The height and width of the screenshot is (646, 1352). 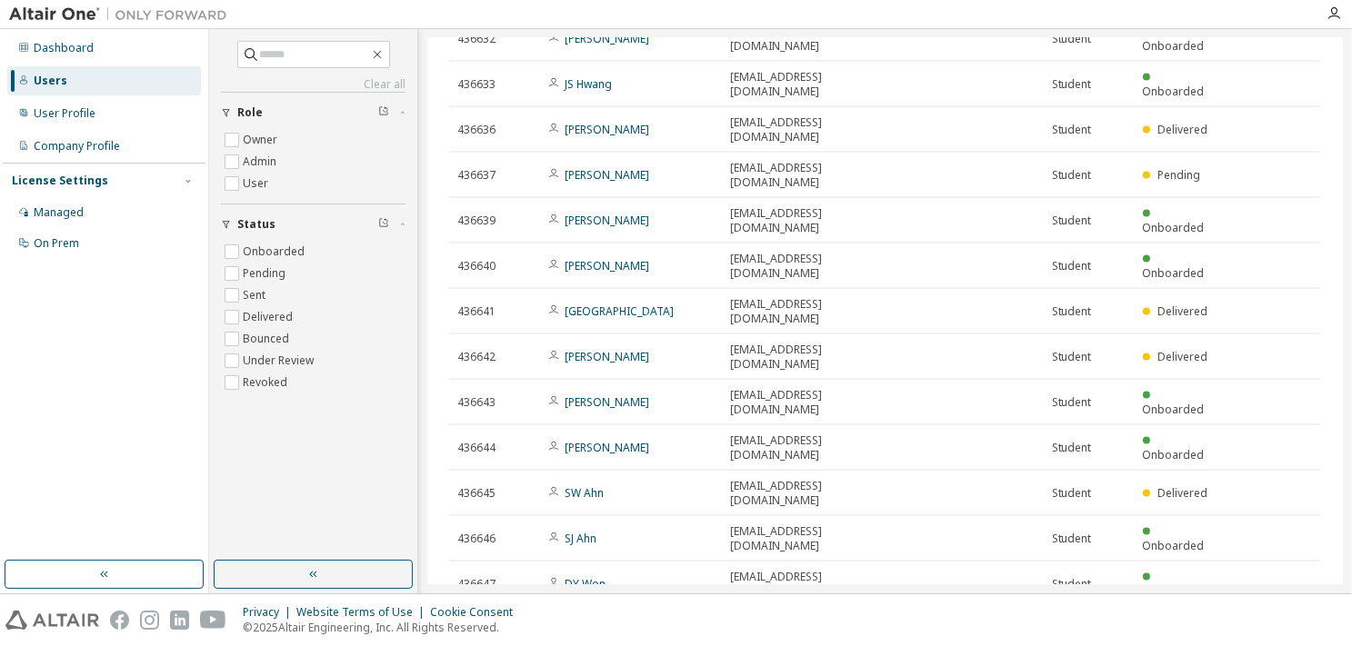 I want to click on div: Dashboard, so click(x=64, y=48).